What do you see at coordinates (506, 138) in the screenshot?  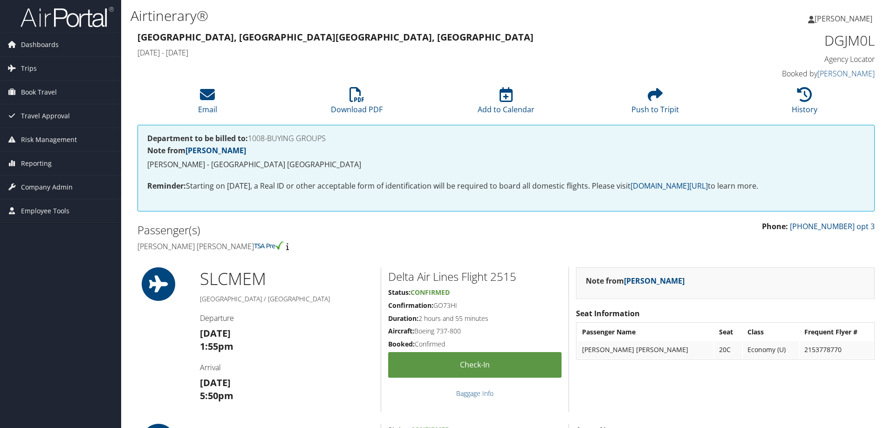 I see `h4: 1008-BUYING GROUPS` at bounding box center [506, 138].